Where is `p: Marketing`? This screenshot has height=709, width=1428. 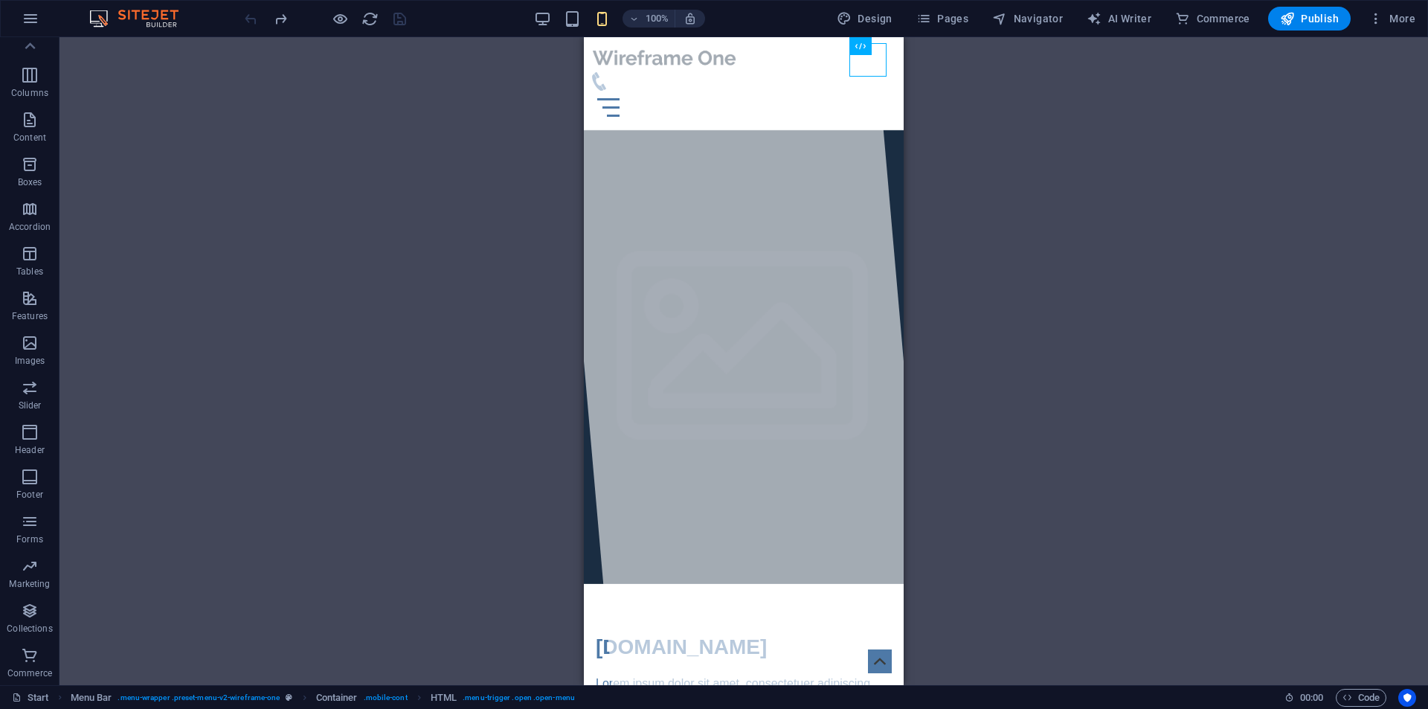
p: Marketing is located at coordinates (29, 584).